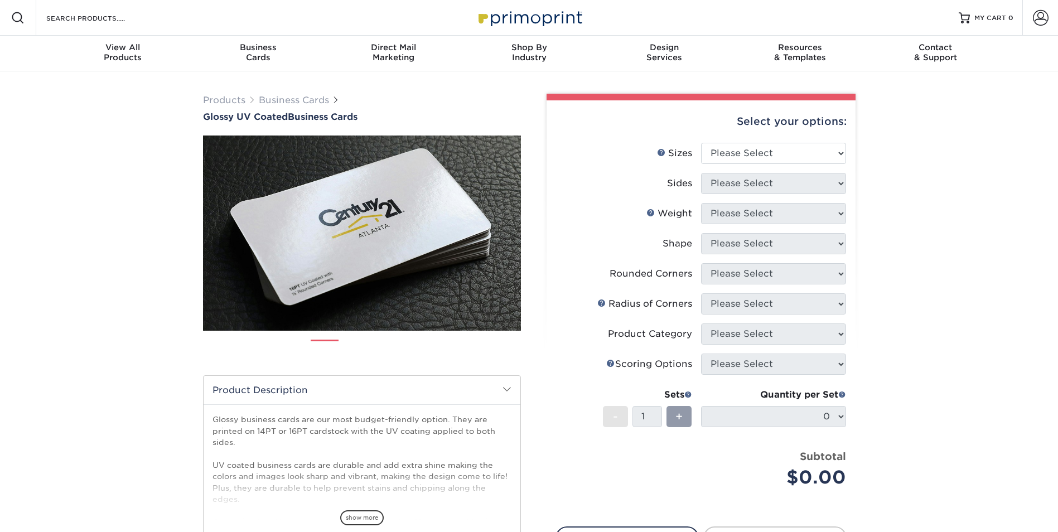 This screenshot has height=532, width=1058. What do you see at coordinates (800, 52) in the screenshot?
I see `div: & Templates` at bounding box center [800, 52].